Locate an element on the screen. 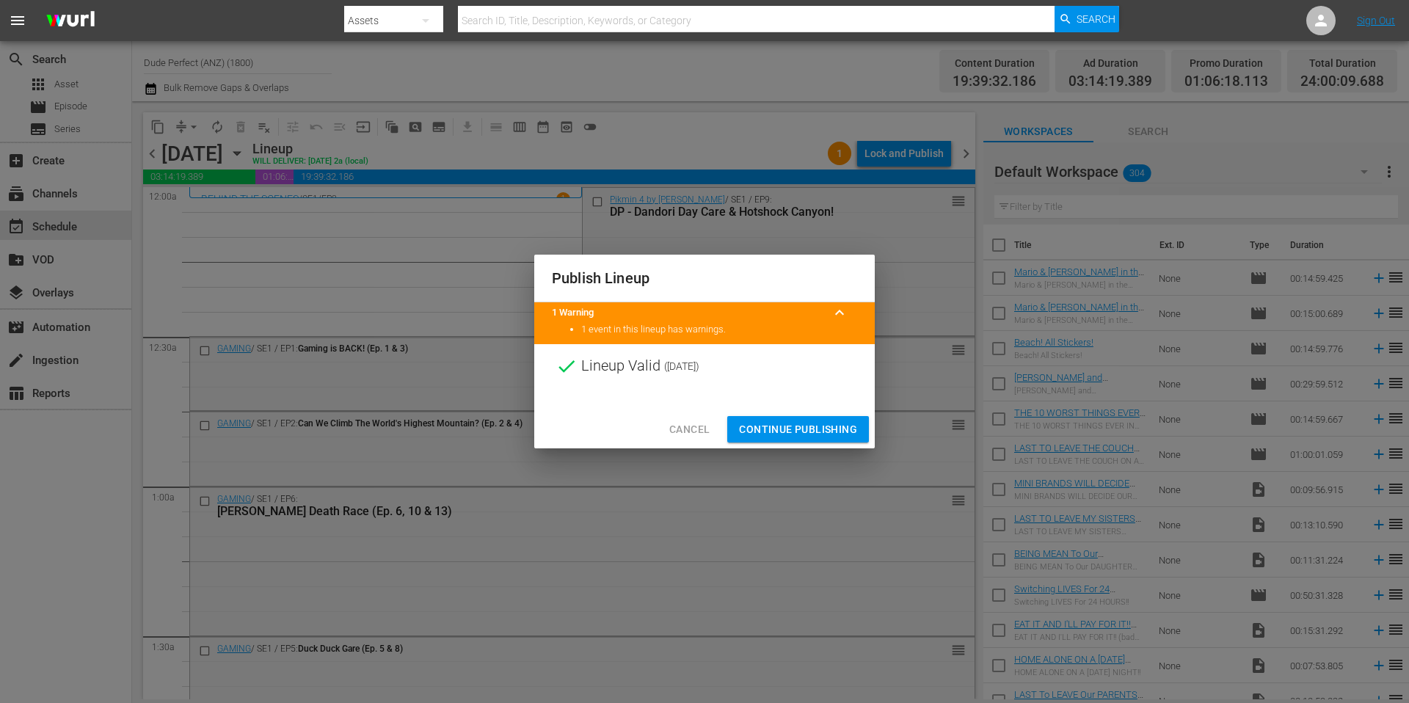 This screenshot has height=703, width=1409. span: keyboard_arrow_up is located at coordinates (839, 313).